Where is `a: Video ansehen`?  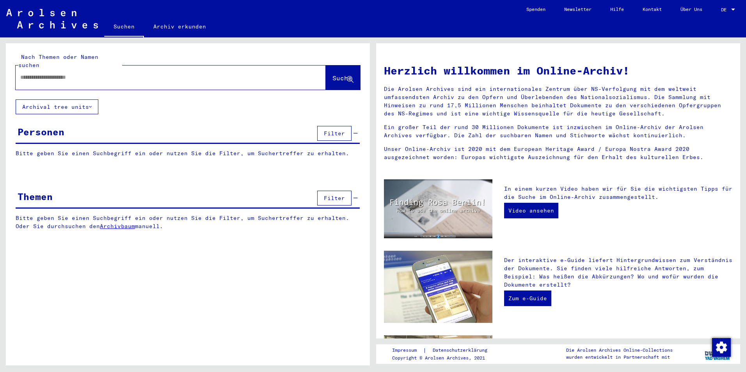 a: Video ansehen is located at coordinates (531, 211).